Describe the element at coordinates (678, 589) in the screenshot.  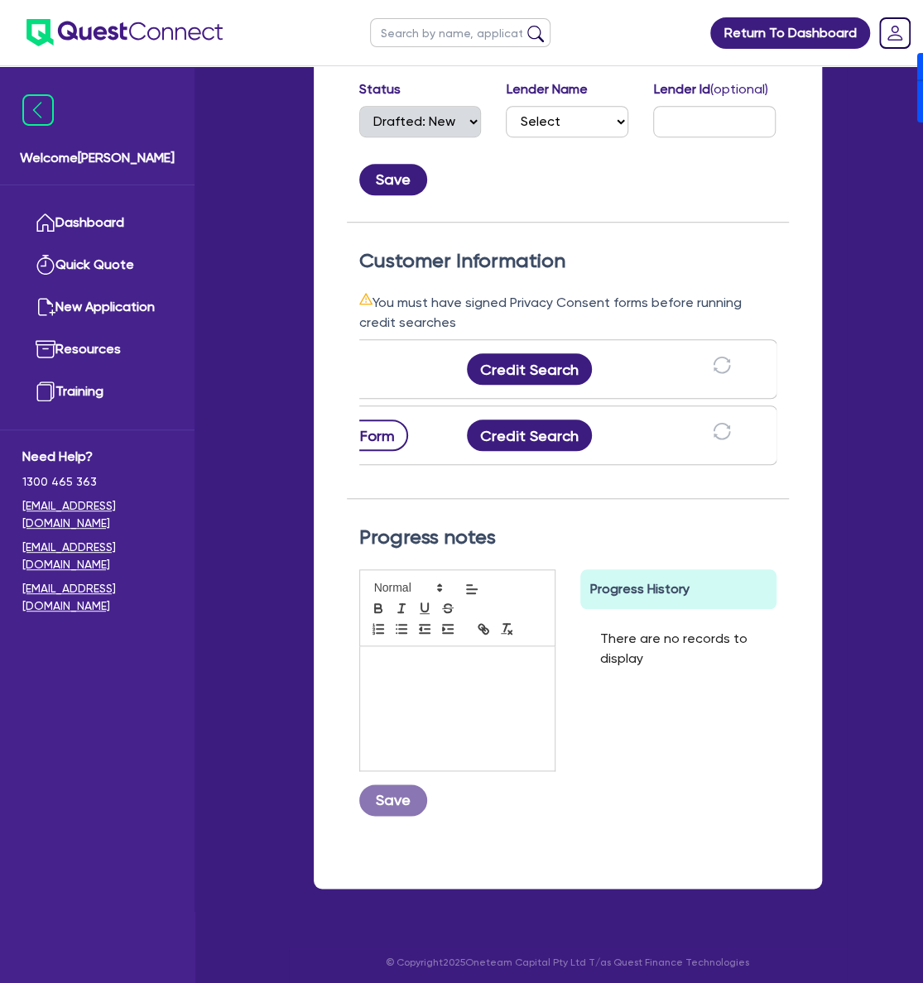
I see `div: Progress History` at that location.